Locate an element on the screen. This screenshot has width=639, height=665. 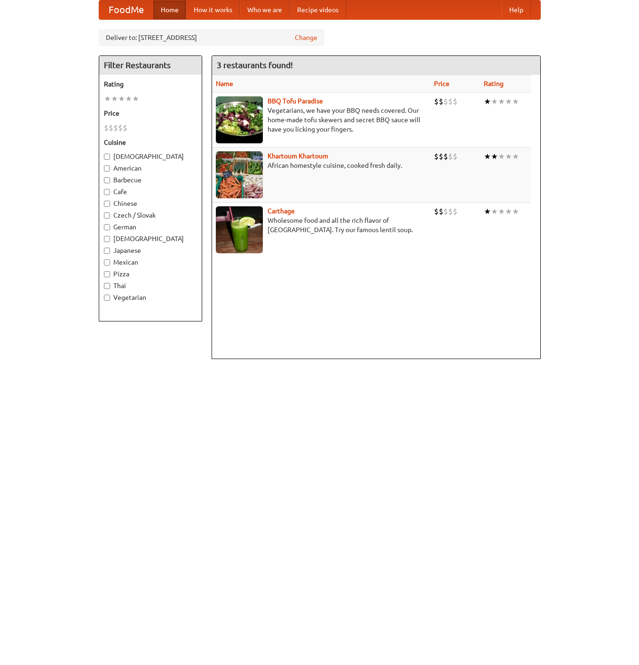
img: khartoum.jpg is located at coordinates (239, 175).